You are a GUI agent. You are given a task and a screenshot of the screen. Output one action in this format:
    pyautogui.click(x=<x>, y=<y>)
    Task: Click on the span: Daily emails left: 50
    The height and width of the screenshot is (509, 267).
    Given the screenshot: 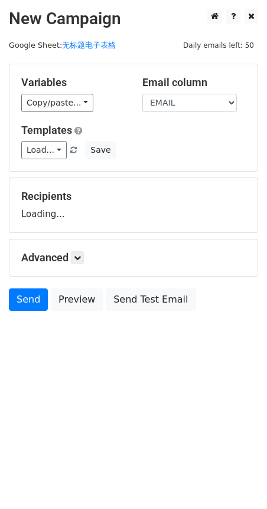 What is the action you would take?
    pyautogui.click(x=218, y=45)
    